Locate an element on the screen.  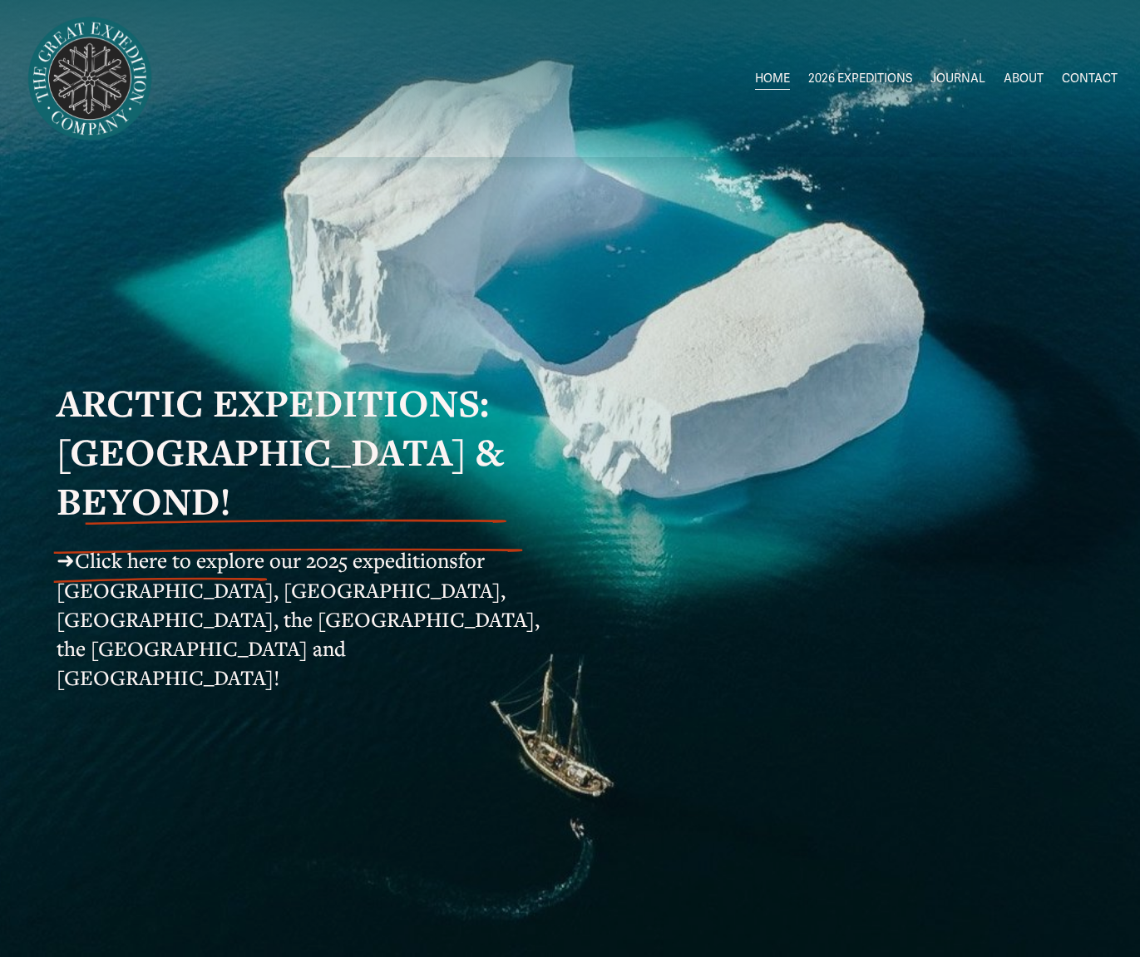
a: Arctic Expeditions is located at coordinates (90, 79).